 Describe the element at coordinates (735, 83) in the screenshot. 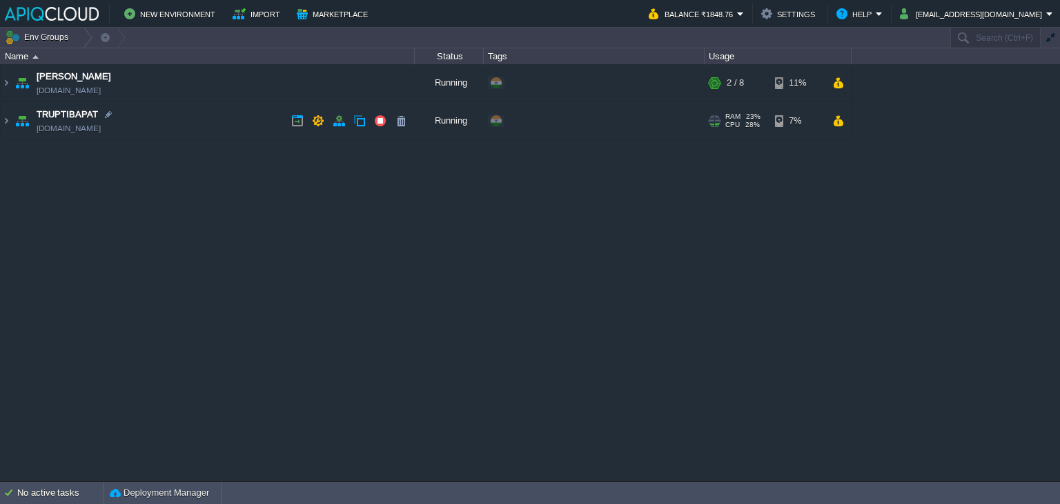

I see `div: 2 / 8` at that location.